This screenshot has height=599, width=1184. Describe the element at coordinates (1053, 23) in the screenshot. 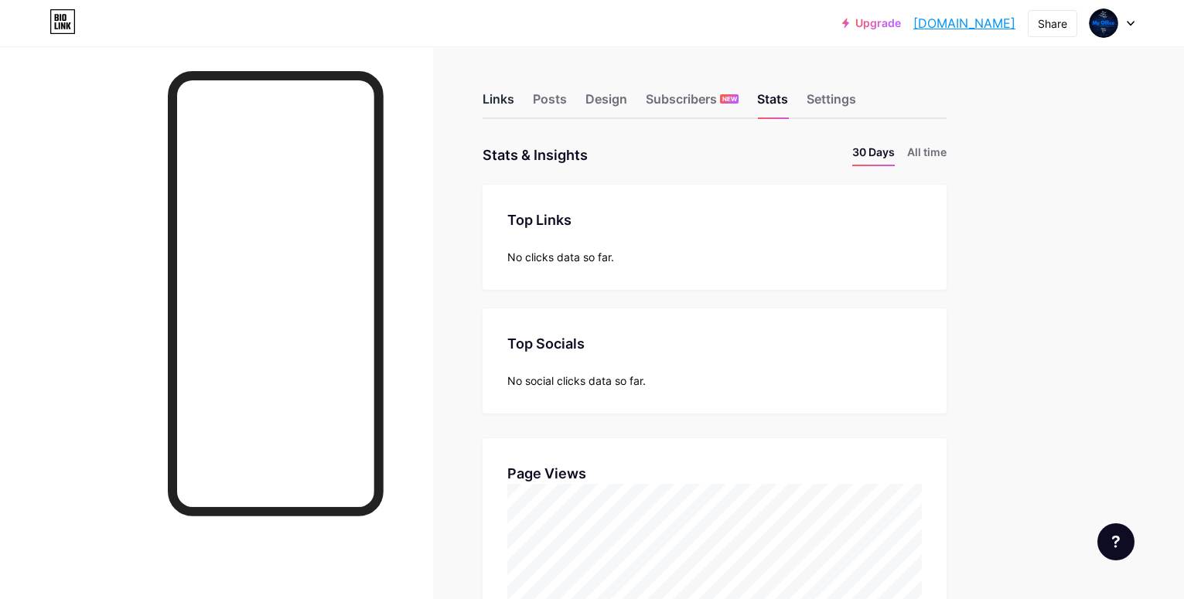

I see `div: Share` at that location.